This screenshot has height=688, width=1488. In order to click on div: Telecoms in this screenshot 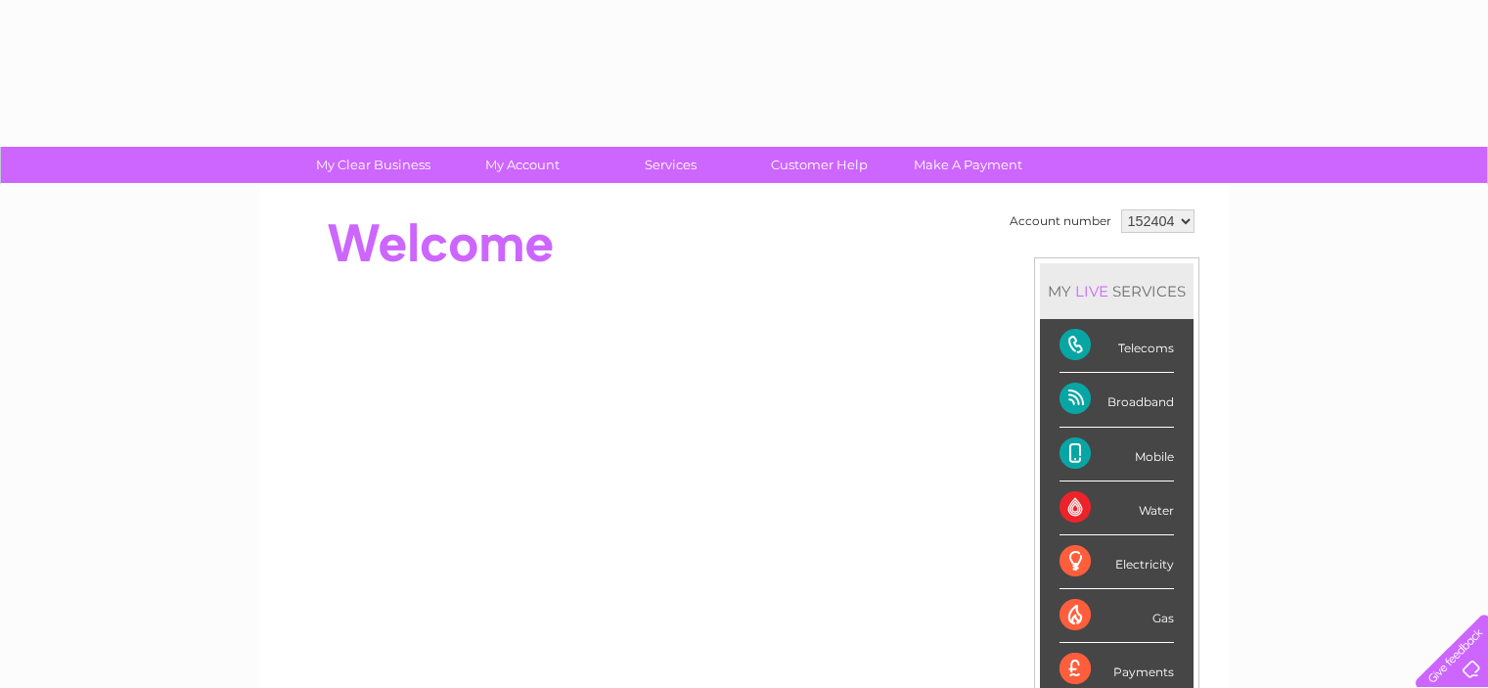, I will do `click(1116, 345)`.